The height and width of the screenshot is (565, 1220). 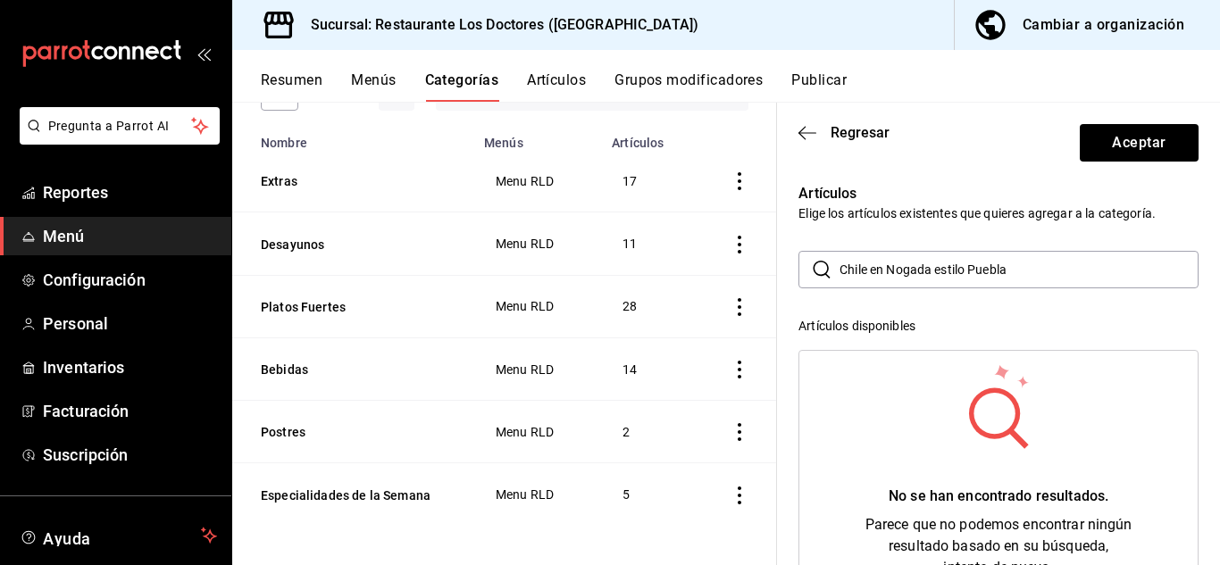 I want to click on button: Resumen, so click(x=291, y=87).